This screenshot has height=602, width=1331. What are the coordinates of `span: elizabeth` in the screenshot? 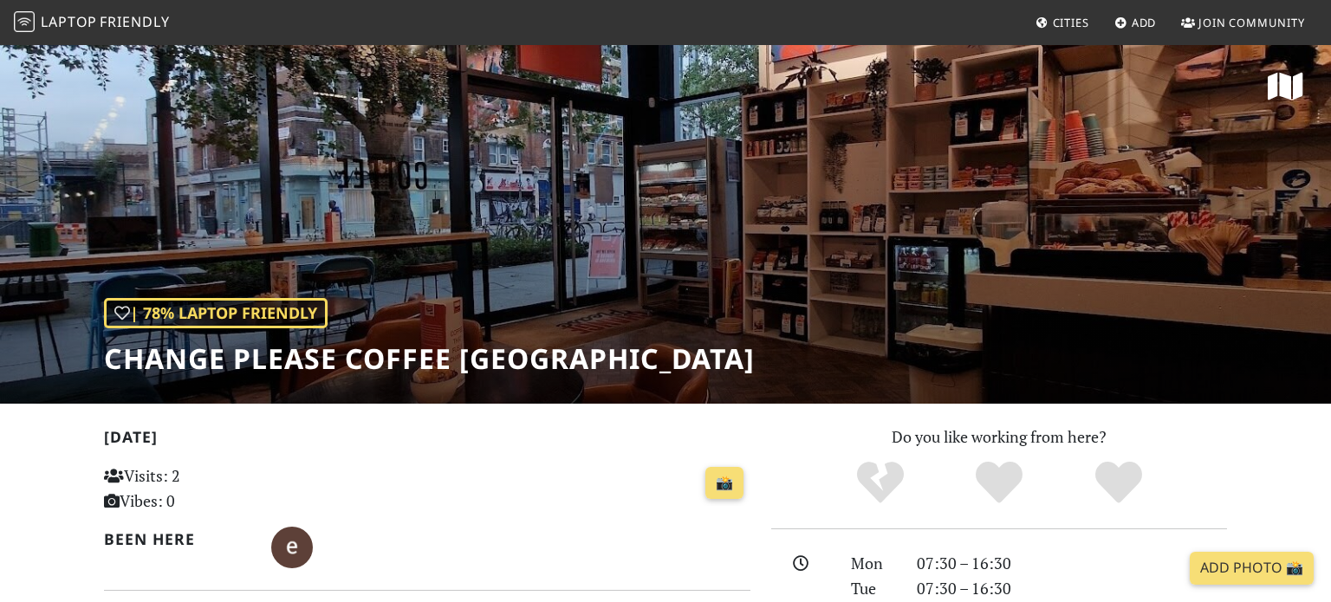 It's located at (292, 546).